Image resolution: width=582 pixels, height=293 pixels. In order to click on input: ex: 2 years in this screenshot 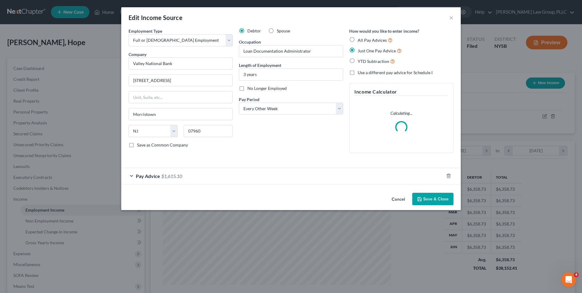, I will do `click(291, 75)`.